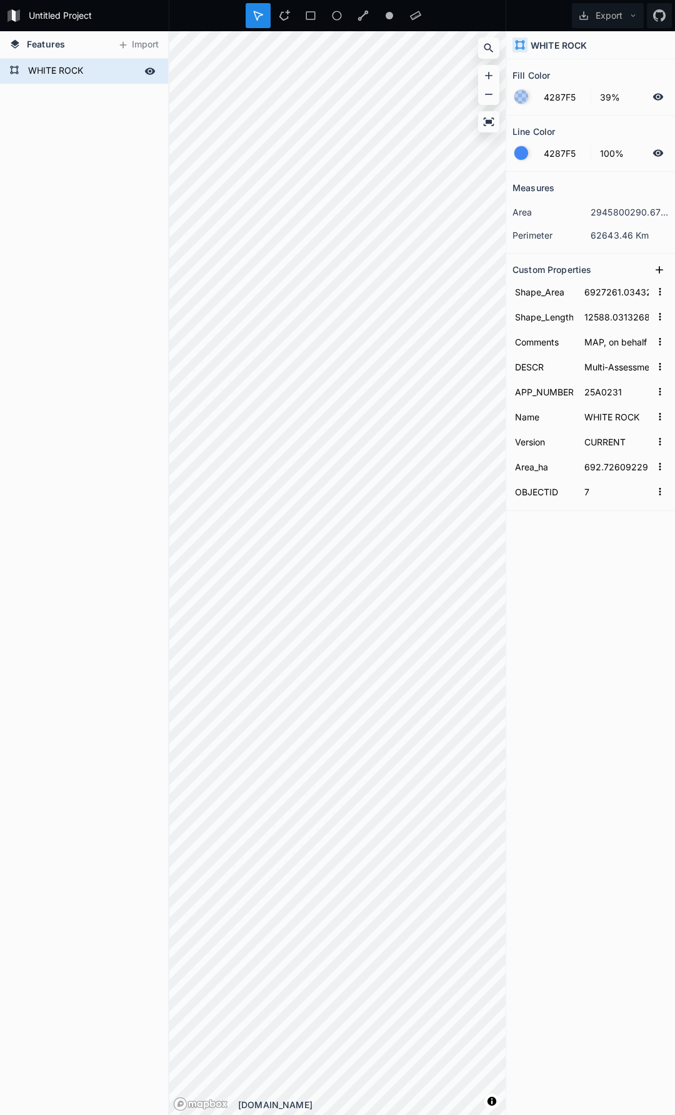 The image size is (675, 1115). What do you see at coordinates (492, 1101) in the screenshot?
I see `button: Toggle attribution` at bounding box center [492, 1101].